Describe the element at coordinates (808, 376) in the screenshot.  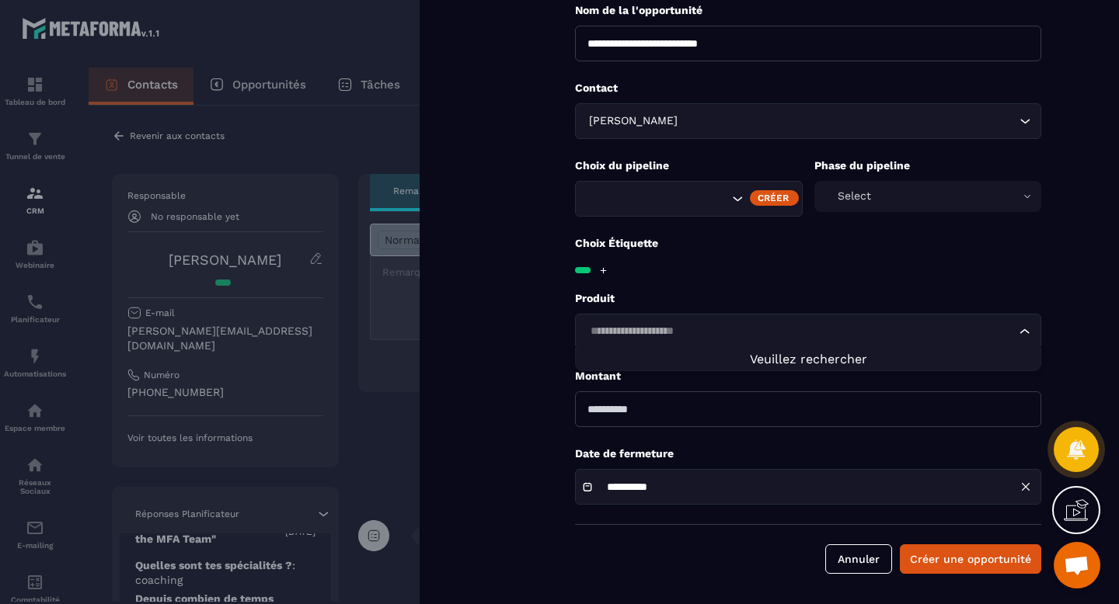
I see `p: Montant` at that location.